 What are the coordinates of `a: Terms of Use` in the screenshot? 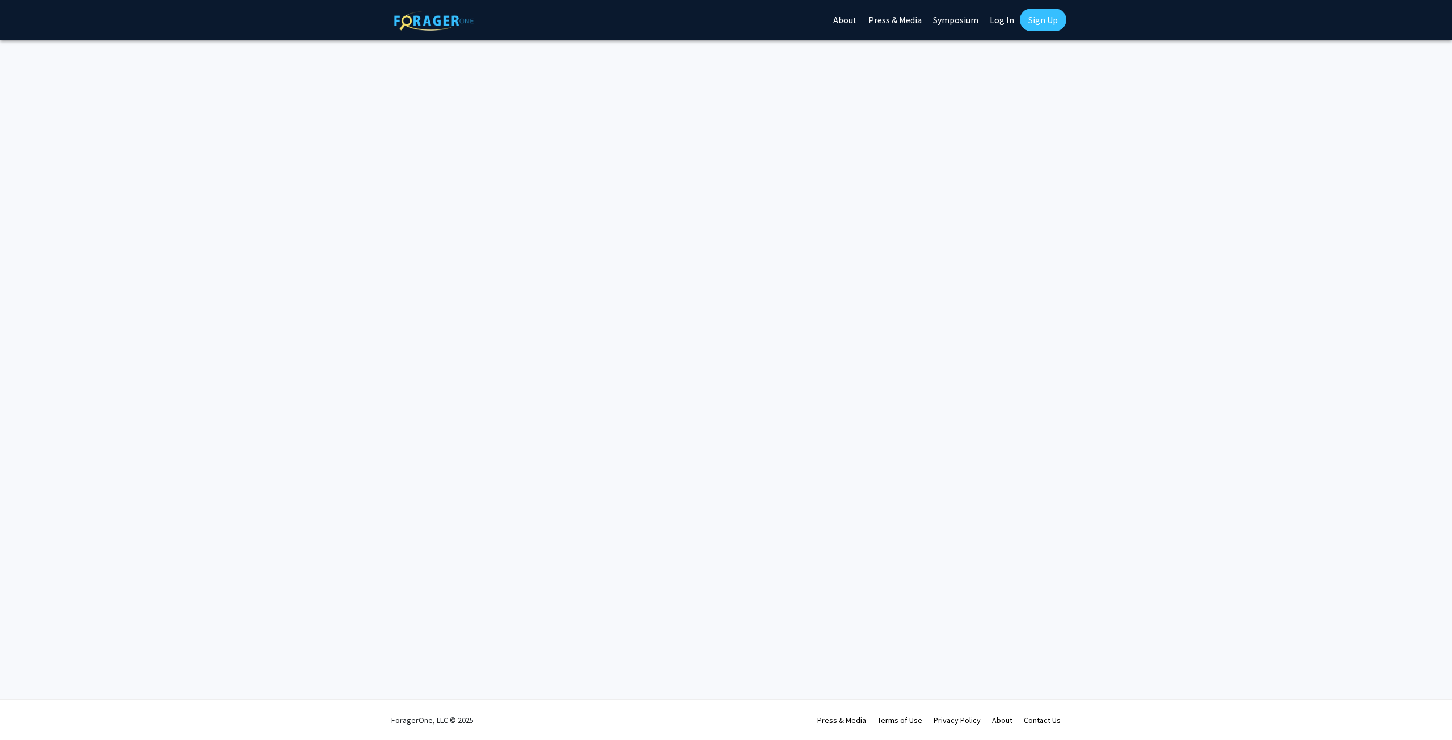 It's located at (899, 720).